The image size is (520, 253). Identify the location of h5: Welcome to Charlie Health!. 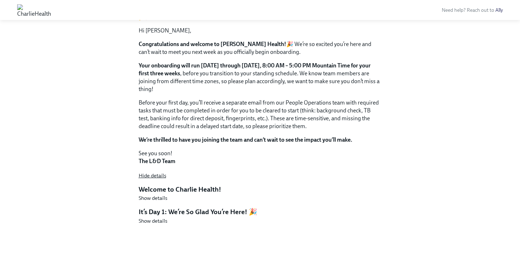
(260, 190).